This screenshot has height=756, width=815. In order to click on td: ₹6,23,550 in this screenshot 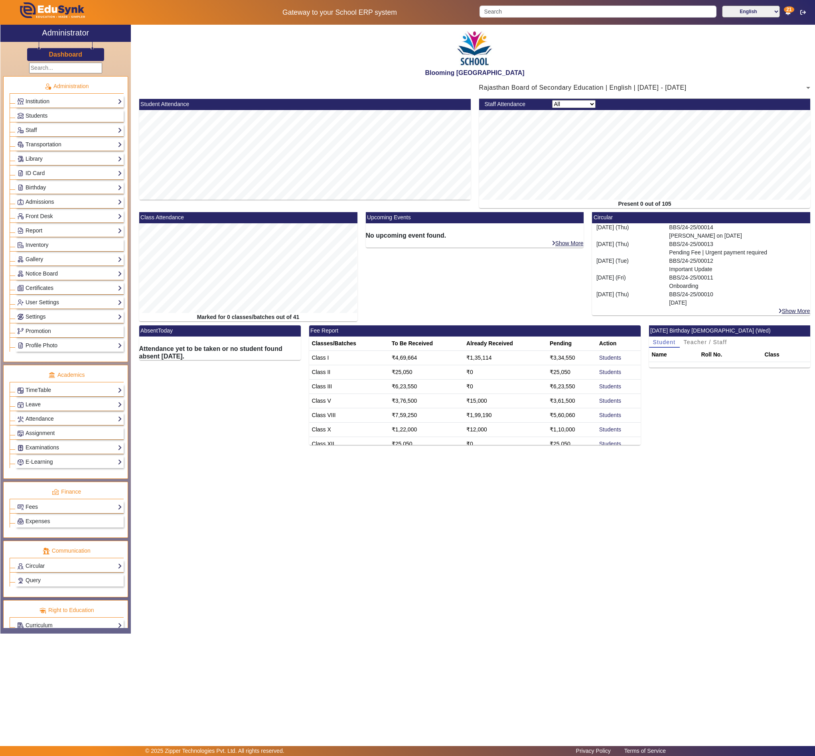, I will do `click(572, 387)`.